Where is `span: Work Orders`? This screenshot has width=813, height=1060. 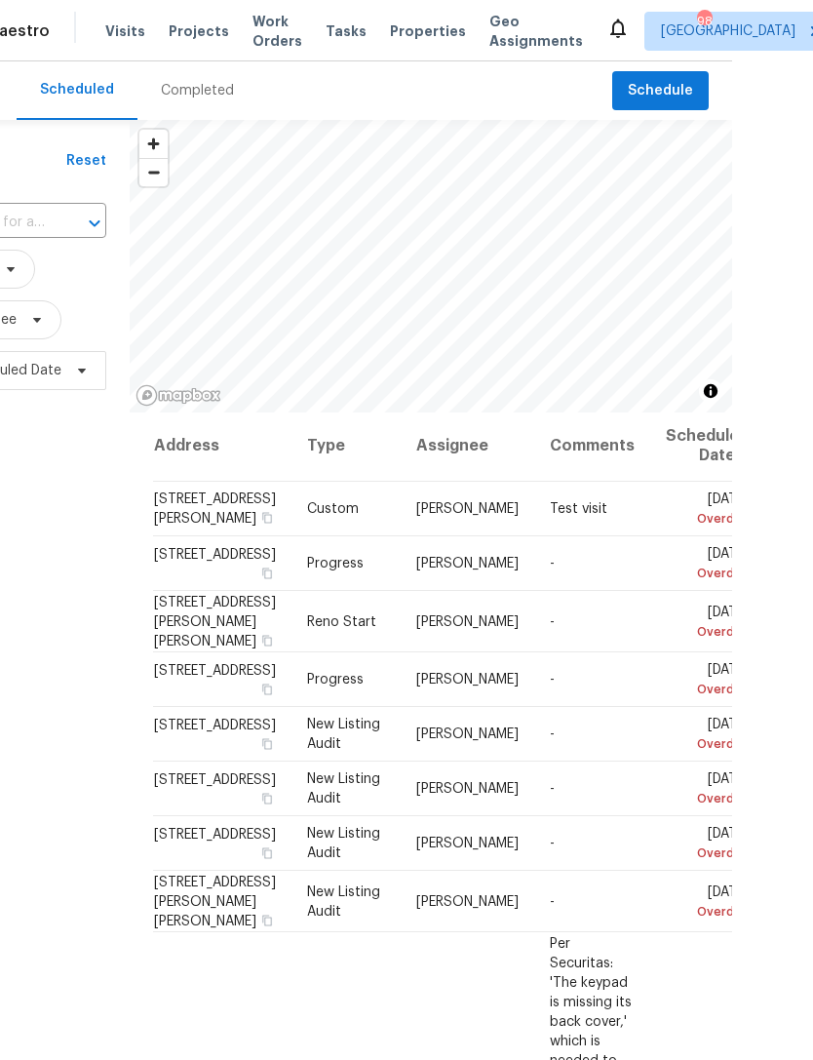
span: Work Orders is located at coordinates (277, 31).